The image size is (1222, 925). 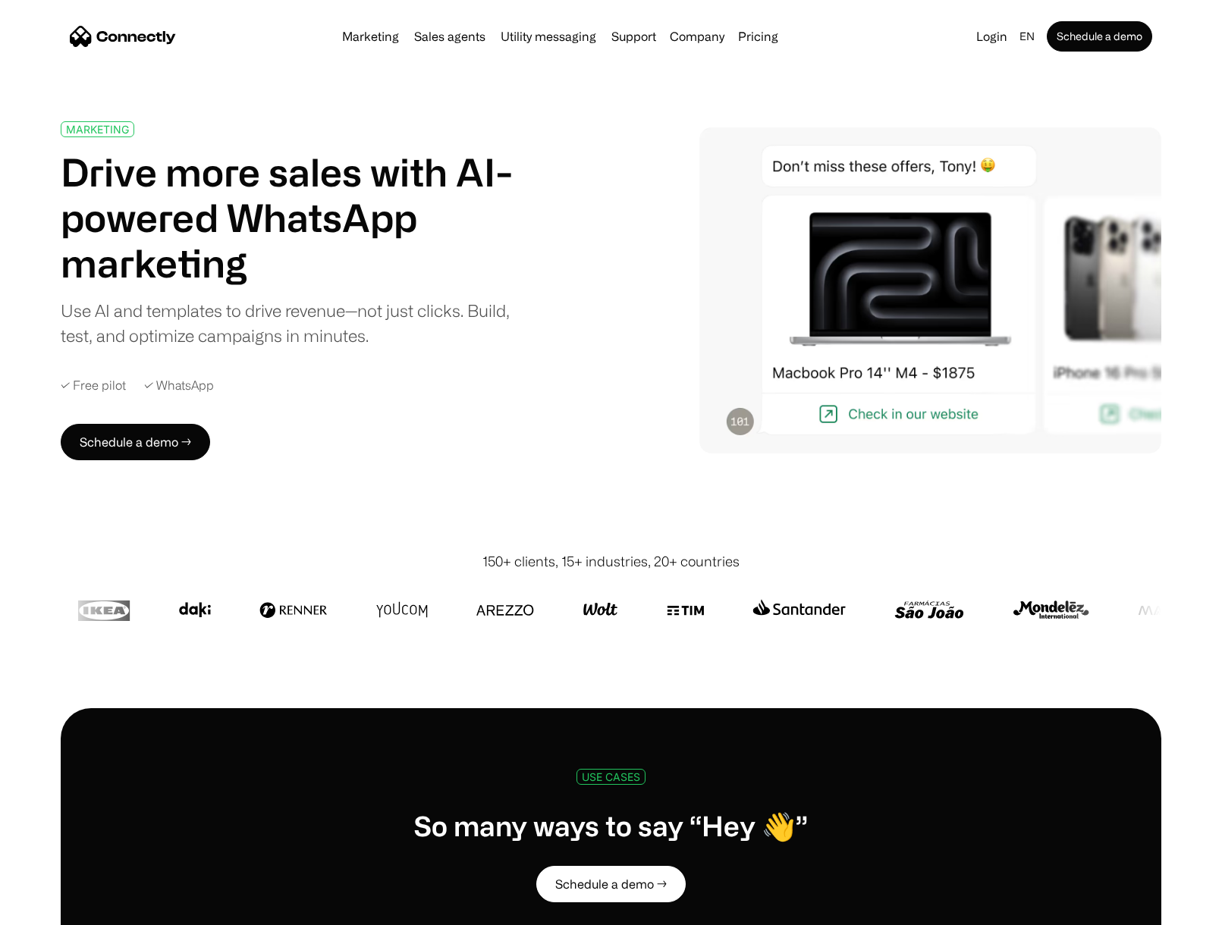 What do you see at coordinates (548, 36) in the screenshot?
I see `a: Utility messaging` at bounding box center [548, 36].